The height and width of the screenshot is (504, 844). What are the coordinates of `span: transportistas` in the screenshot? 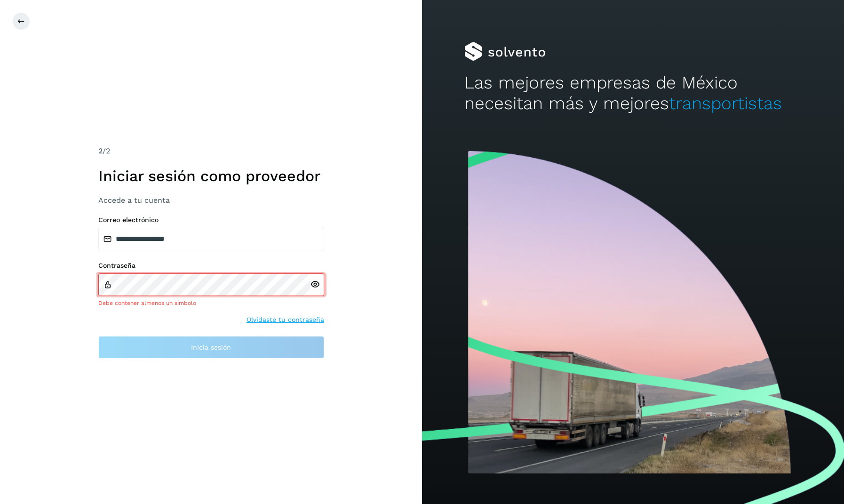 It's located at (725, 103).